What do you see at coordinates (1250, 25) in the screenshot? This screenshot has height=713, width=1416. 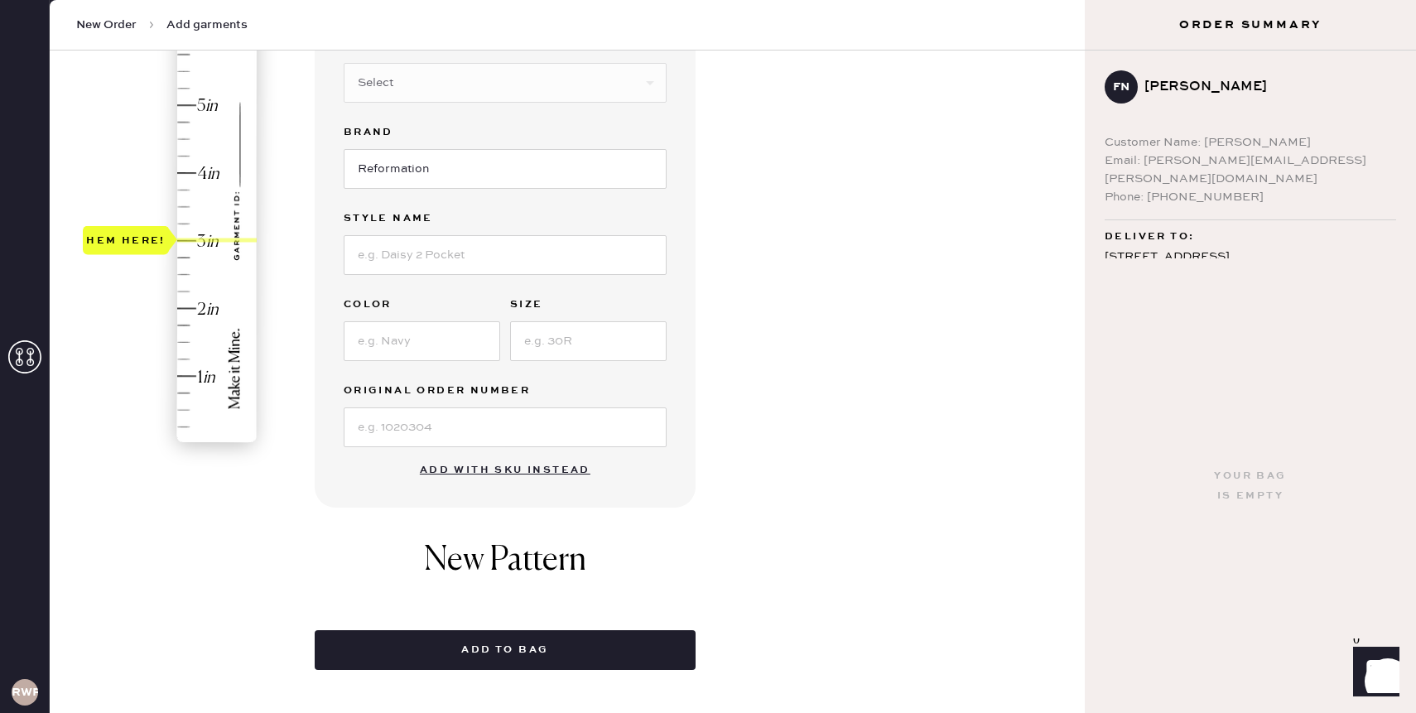 I see `h3: Order Summary` at bounding box center [1250, 25].